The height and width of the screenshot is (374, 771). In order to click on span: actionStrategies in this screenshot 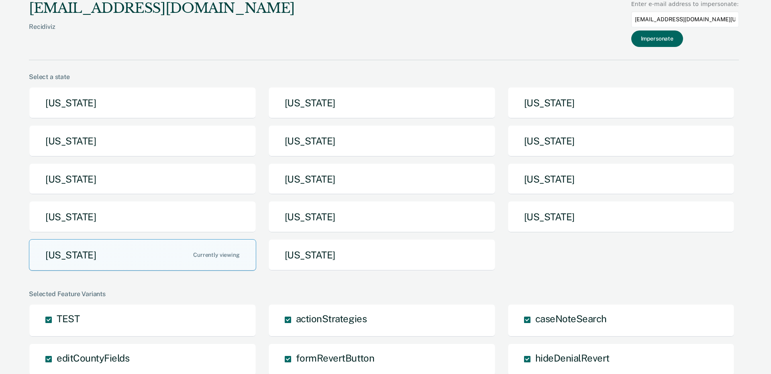, I will do `click(331, 319)`.